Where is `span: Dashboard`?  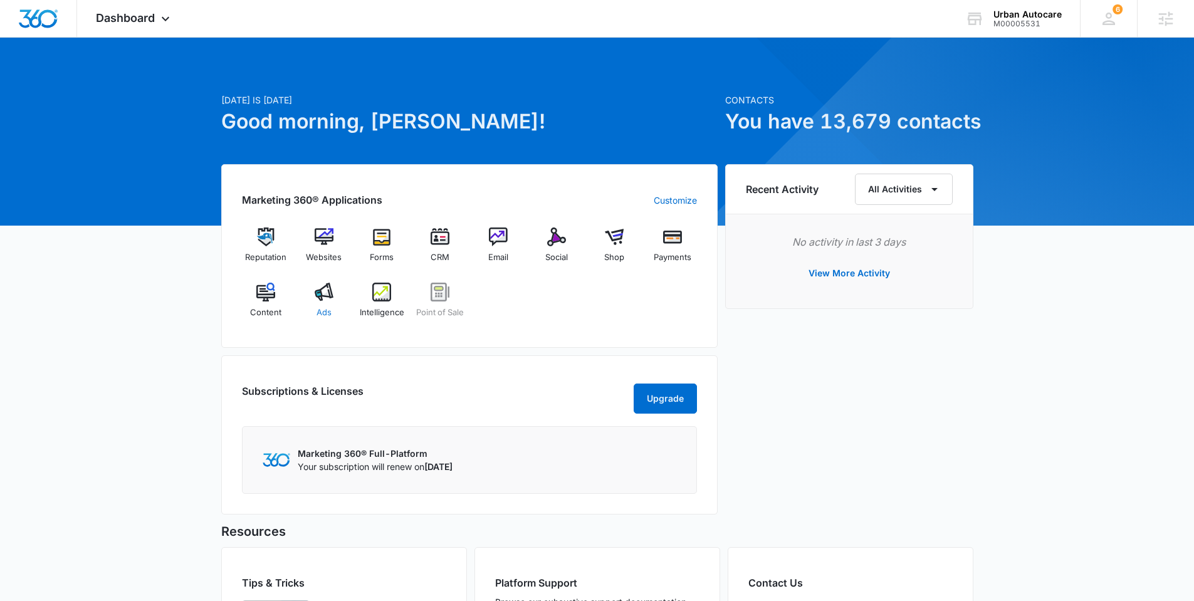 span: Dashboard is located at coordinates (125, 18).